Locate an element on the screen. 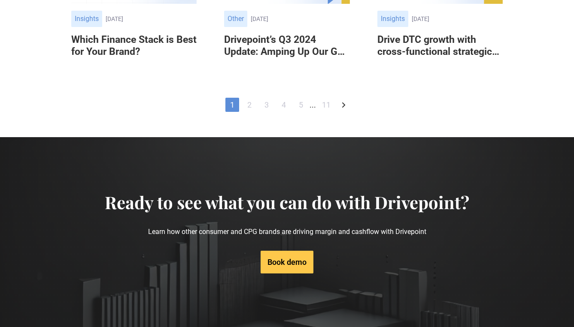 Image resolution: width=574 pixels, height=327 pixels. a: 3 is located at coordinates (267, 105).